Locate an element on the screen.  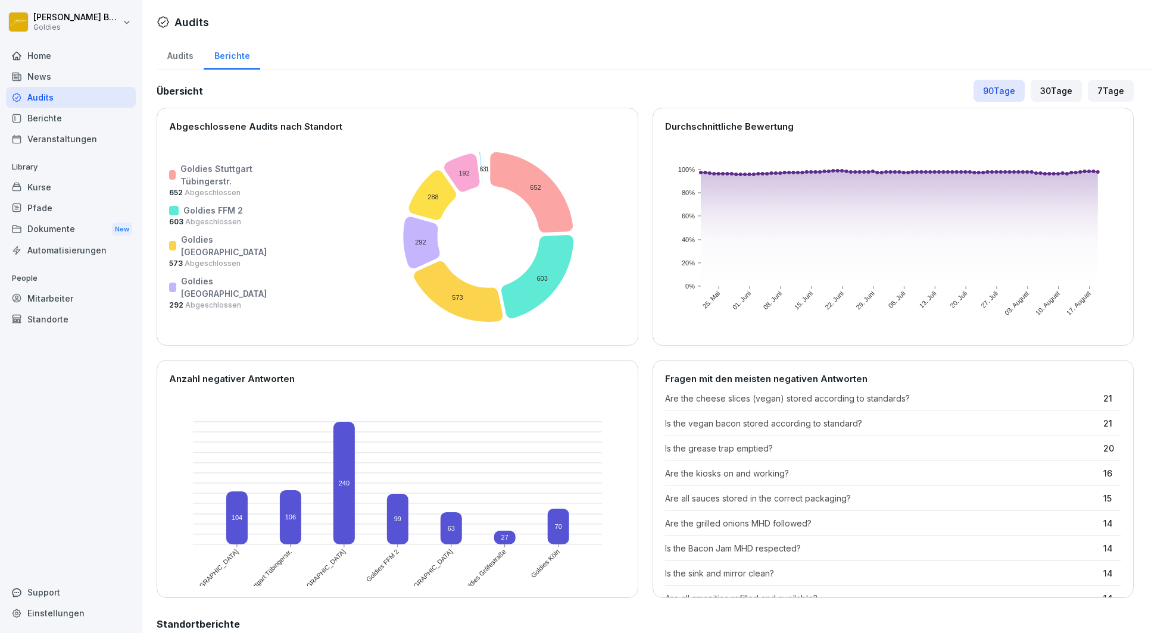
p: Goldies FFM 2 is located at coordinates (213, 210).